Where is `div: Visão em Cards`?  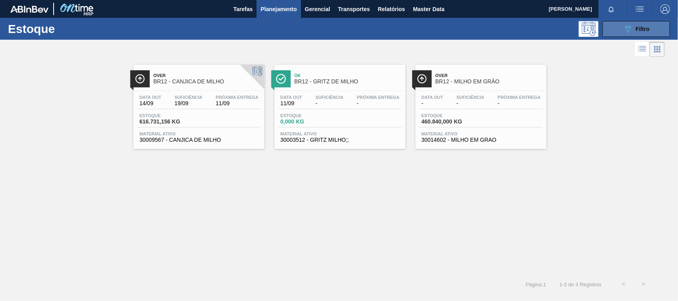
div: Visão em Cards is located at coordinates (657, 49).